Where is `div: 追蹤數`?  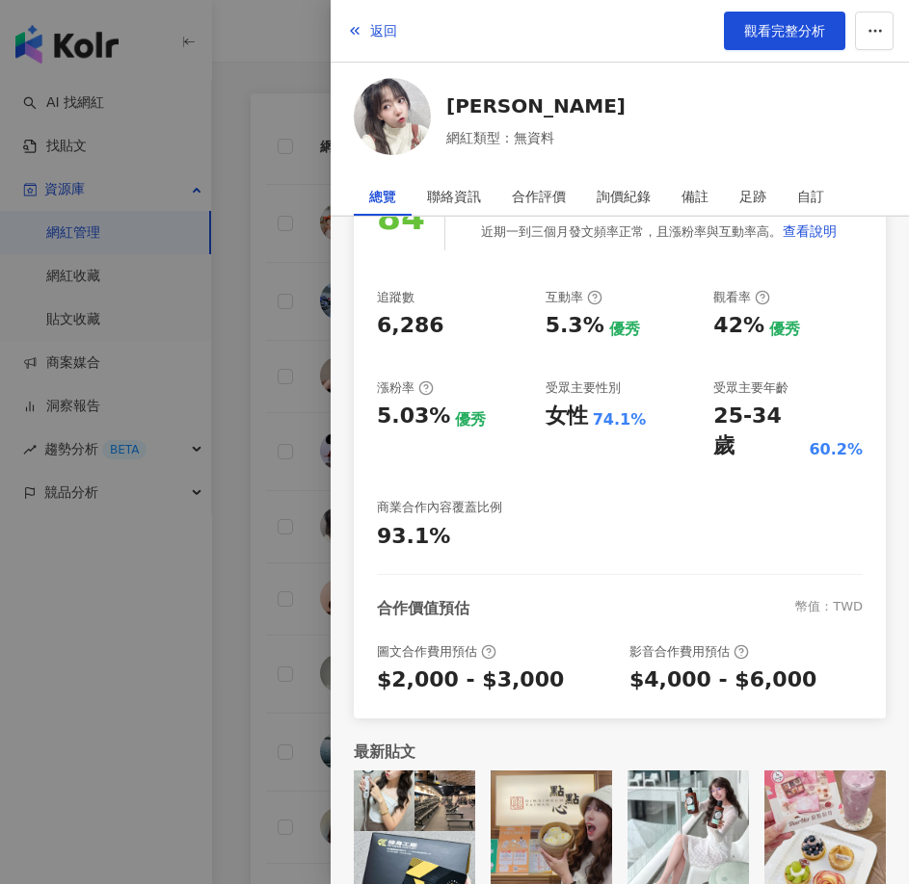
div: 追蹤數 is located at coordinates (395, 298).